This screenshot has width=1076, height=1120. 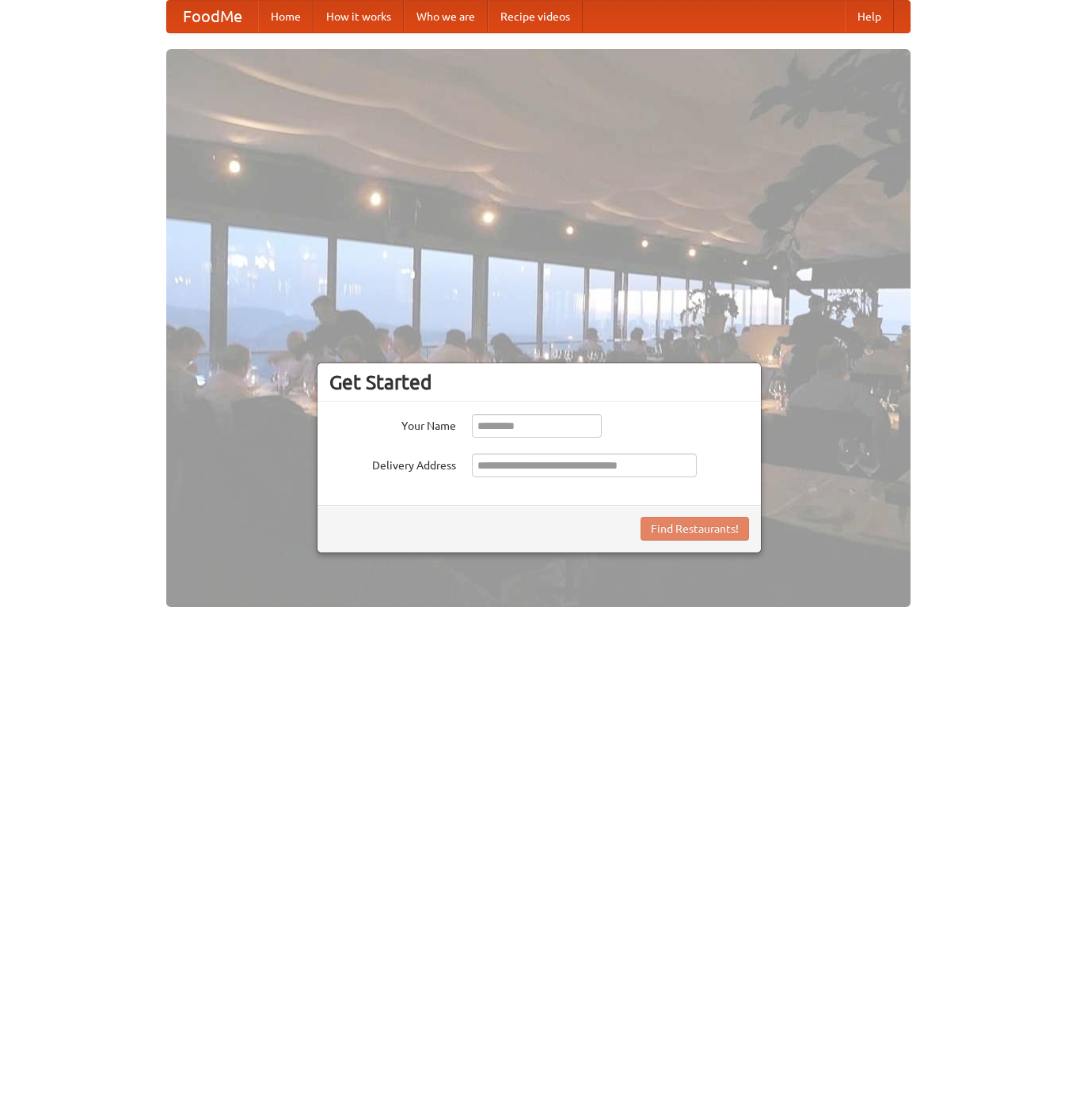 I want to click on a: Help, so click(x=869, y=16).